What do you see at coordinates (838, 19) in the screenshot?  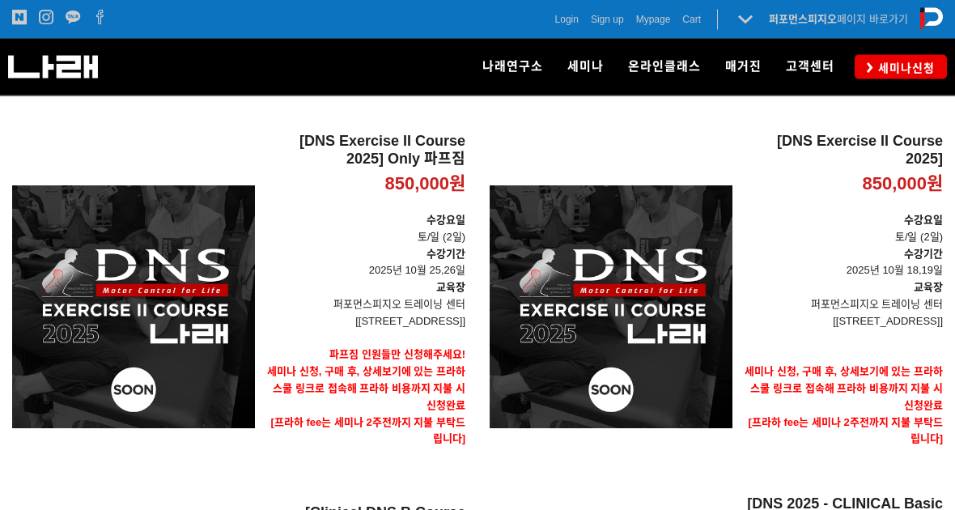 I see `a: 퍼포먼스피지오페이지 바로가기` at bounding box center [838, 19].